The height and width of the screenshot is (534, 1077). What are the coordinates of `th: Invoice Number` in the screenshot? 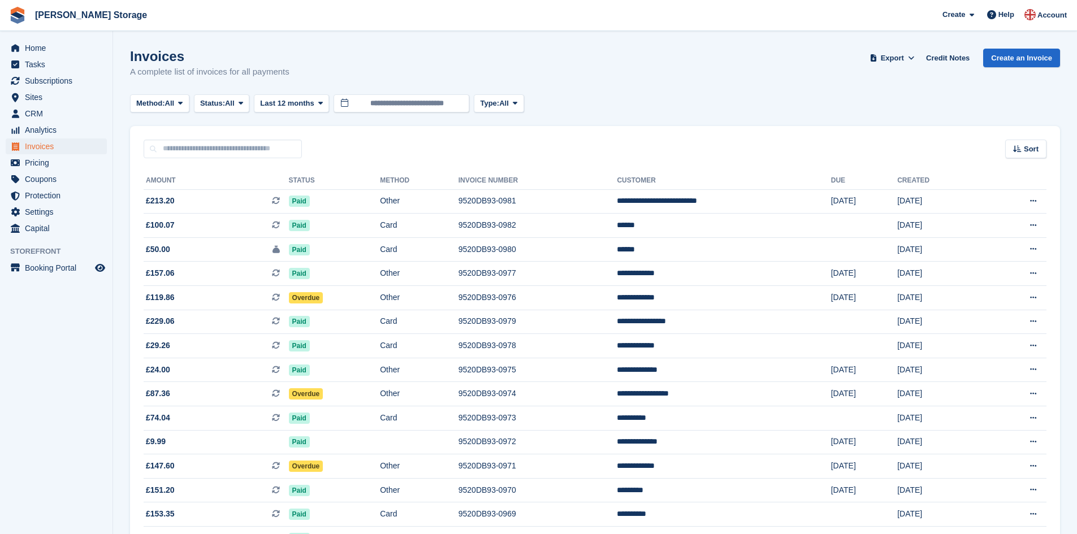 It's located at (537, 181).